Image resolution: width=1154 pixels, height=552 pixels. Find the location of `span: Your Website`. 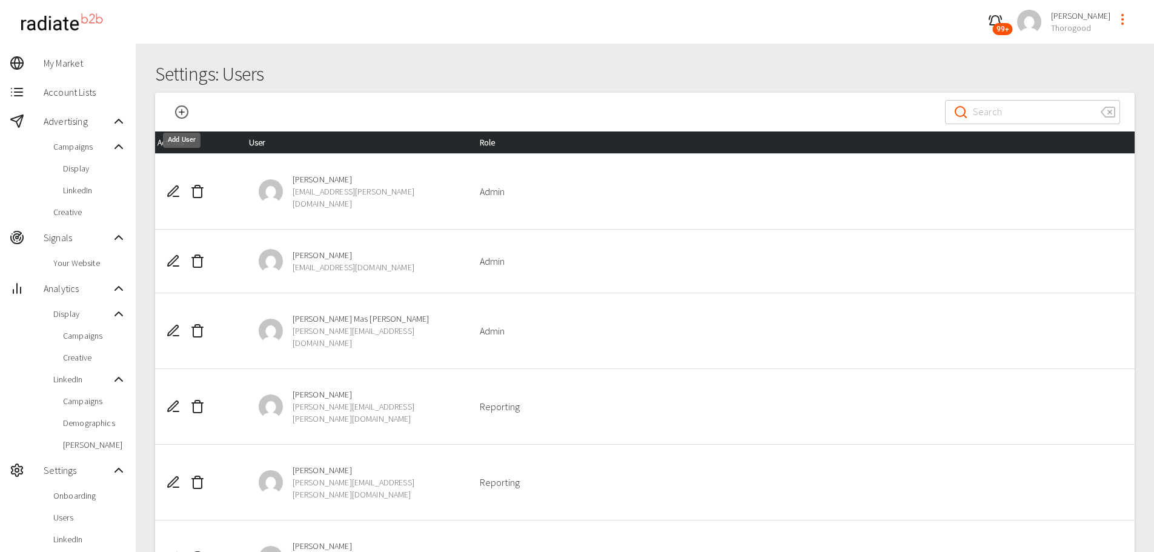

span: Your Website is located at coordinates (90, 263).